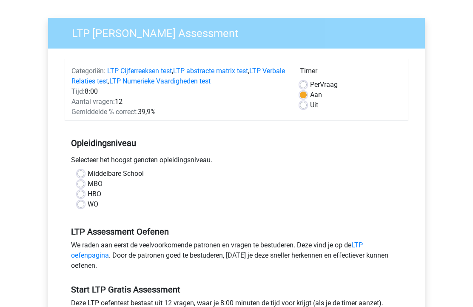 The width and height of the screenshot is (473, 307). Describe the element at coordinates (314, 105) in the screenshot. I see `label: Uit` at that location.